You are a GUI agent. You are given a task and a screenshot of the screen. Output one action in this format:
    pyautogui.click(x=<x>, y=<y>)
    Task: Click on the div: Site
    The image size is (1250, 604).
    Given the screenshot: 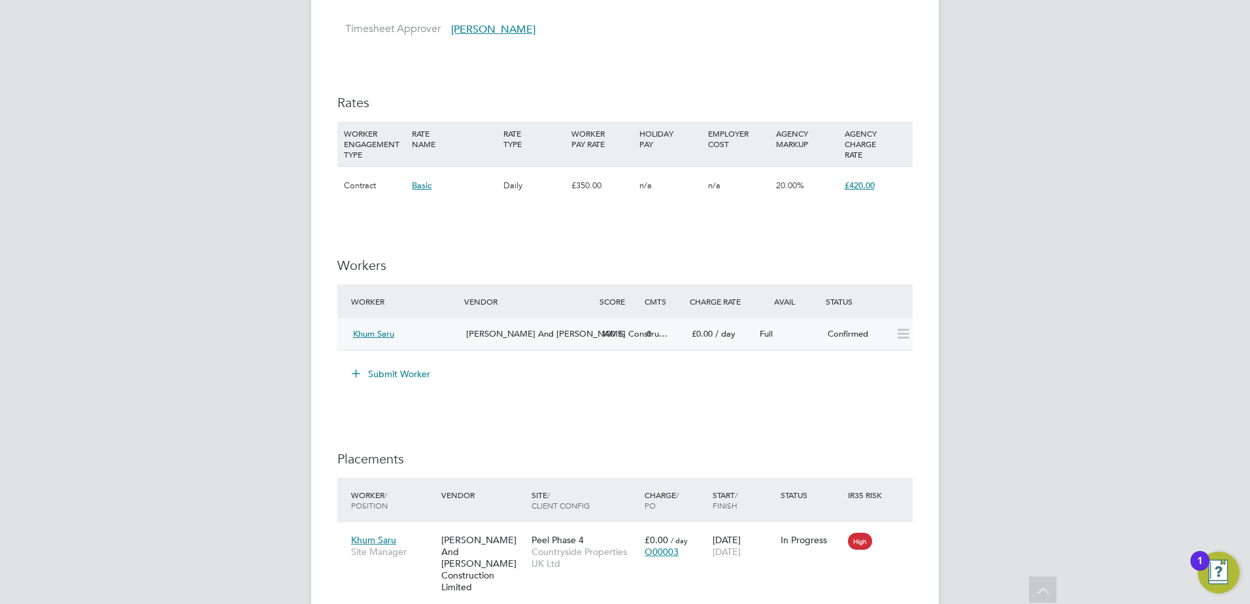 What is the action you would take?
    pyautogui.click(x=585, y=500)
    